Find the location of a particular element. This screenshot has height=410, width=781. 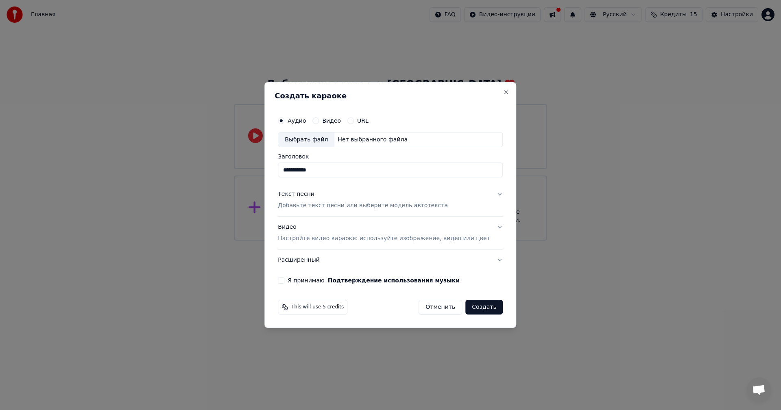

div: Текст песни is located at coordinates (296, 195).